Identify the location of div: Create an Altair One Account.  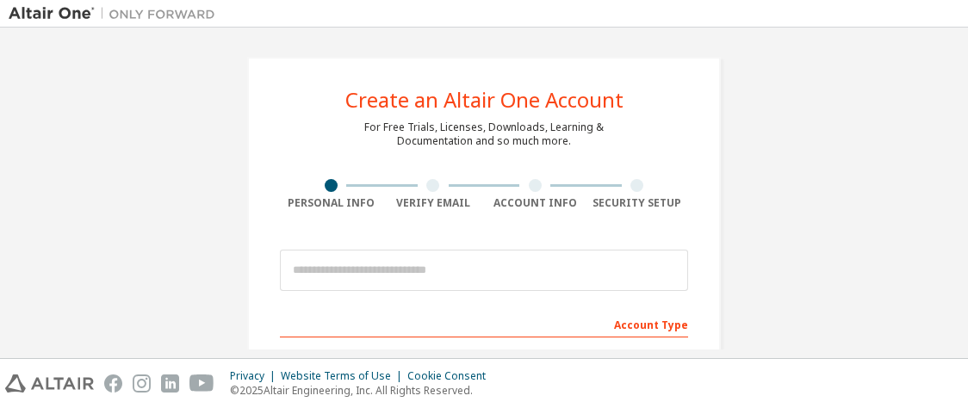
(484, 100).